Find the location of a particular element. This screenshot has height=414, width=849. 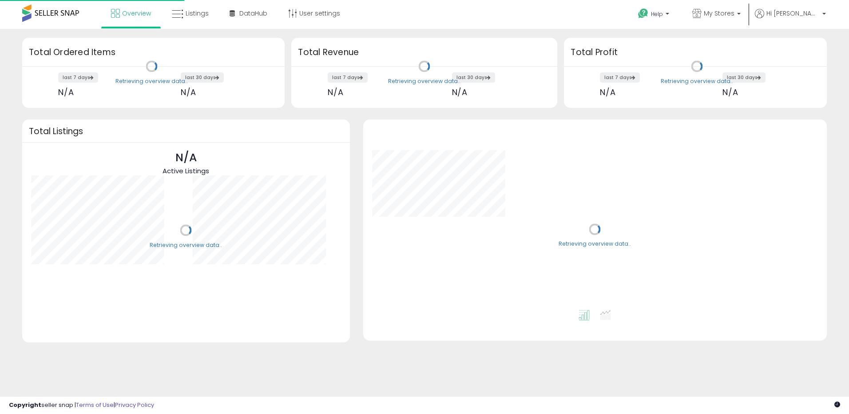

i: Get Help is located at coordinates (643, 13).